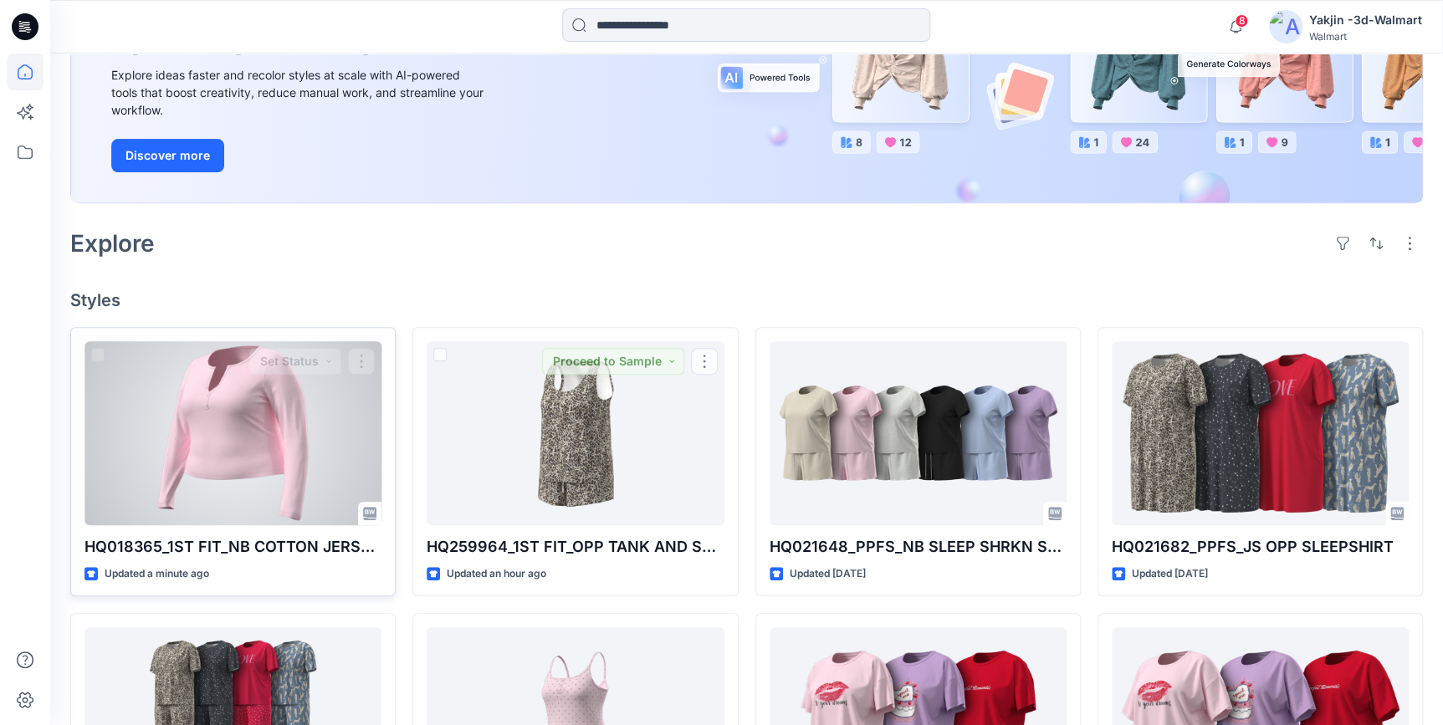 This screenshot has height=725, width=1443. Describe the element at coordinates (575, 433) in the screenshot. I see `a: HQ259964_1ST FIT_OPP TANK AND SHORTSLEEP SET` at that location.